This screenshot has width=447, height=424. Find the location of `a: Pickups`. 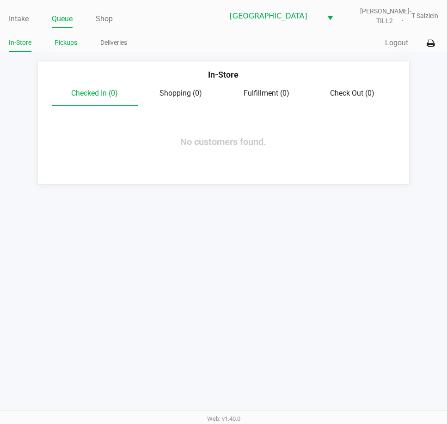

a: Pickups is located at coordinates (66, 42).